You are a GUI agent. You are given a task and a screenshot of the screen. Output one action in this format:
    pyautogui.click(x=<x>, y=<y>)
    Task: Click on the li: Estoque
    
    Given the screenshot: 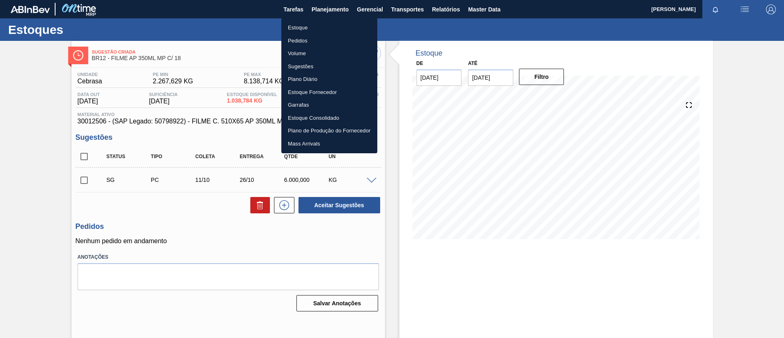 What is the action you would take?
    pyautogui.click(x=329, y=28)
    